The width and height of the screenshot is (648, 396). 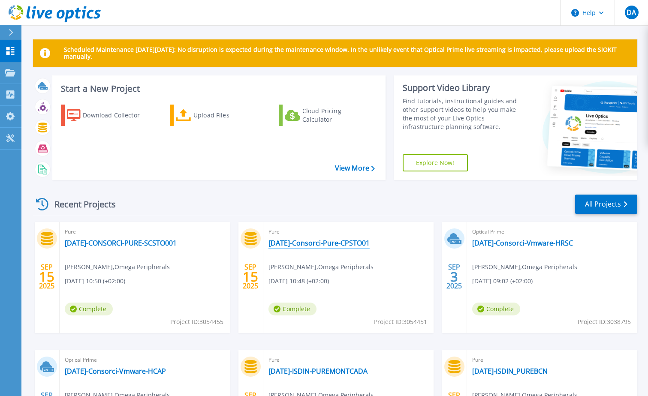 What do you see at coordinates (337, 115) in the screenshot?
I see `div: Cloud Pricing Calculator` at bounding box center [337, 115].